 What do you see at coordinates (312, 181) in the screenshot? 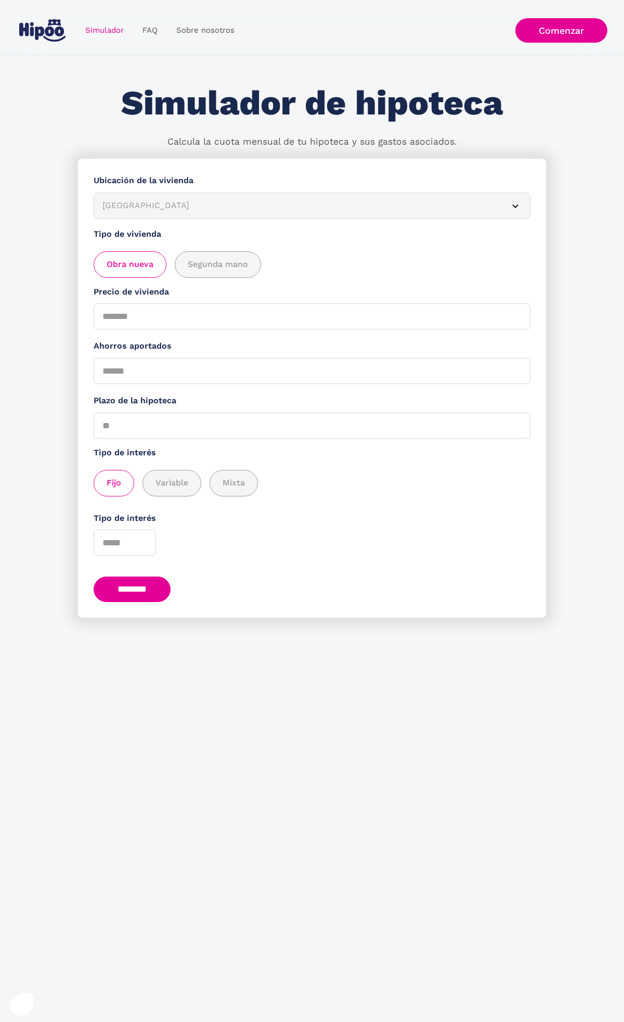
I see `label: Ubicación de la vivienda` at bounding box center [312, 181].